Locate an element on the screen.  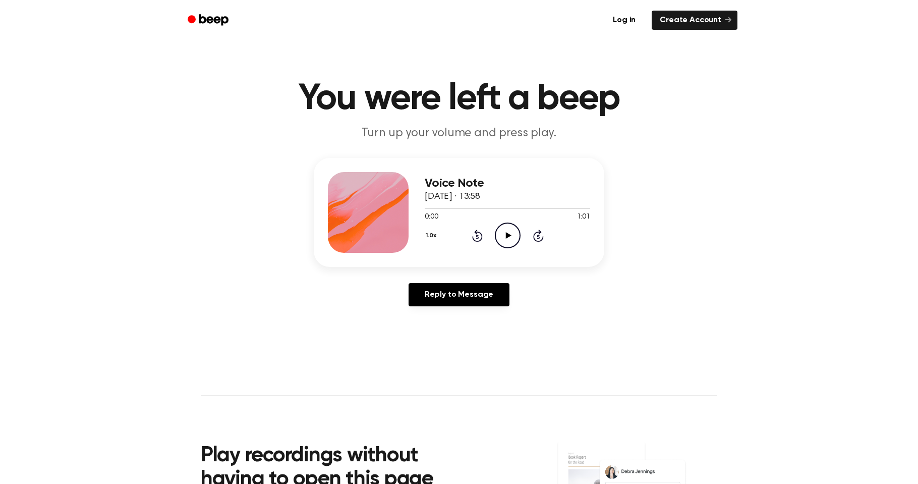
h1: You were left a beep is located at coordinates (459, 99).